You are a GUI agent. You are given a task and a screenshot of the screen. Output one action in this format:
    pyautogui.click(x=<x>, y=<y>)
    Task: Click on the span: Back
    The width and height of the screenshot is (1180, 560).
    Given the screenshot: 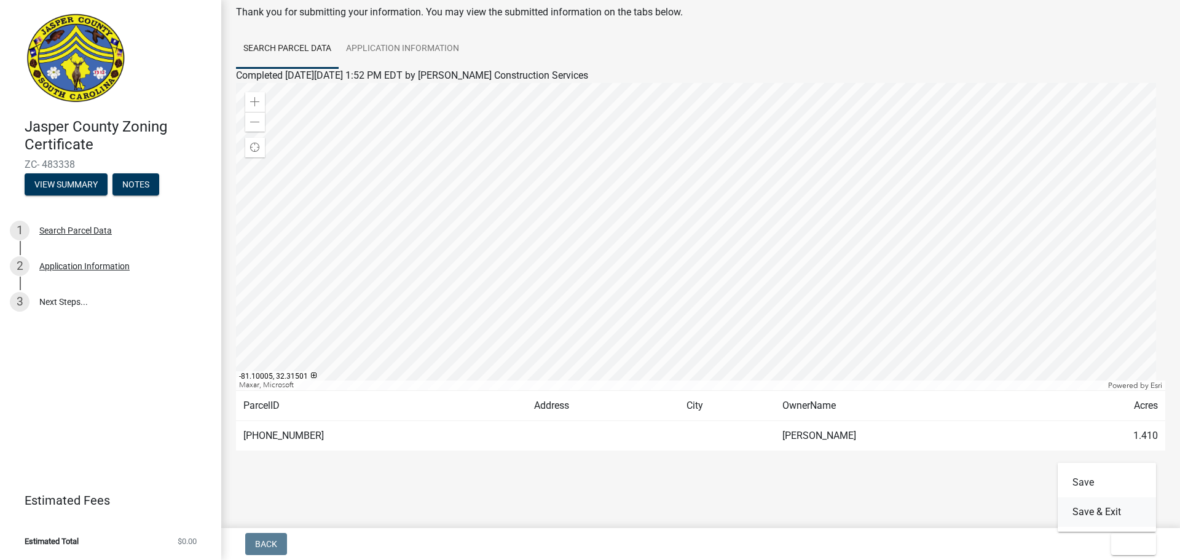 What is the action you would take?
    pyautogui.click(x=266, y=544)
    